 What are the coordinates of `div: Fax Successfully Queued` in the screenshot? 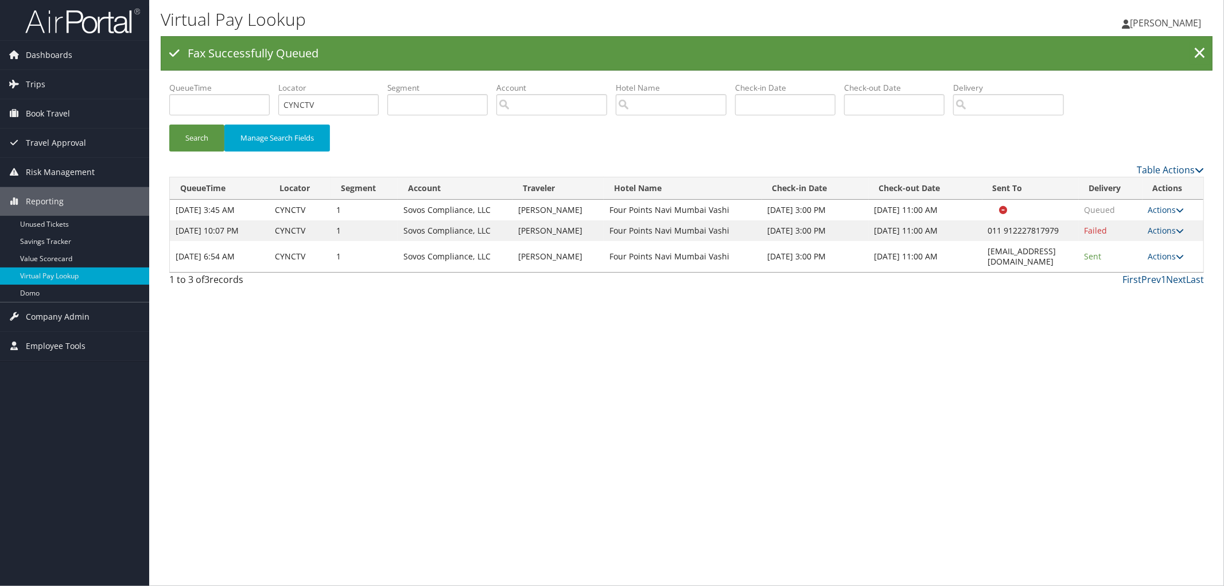 It's located at (687, 53).